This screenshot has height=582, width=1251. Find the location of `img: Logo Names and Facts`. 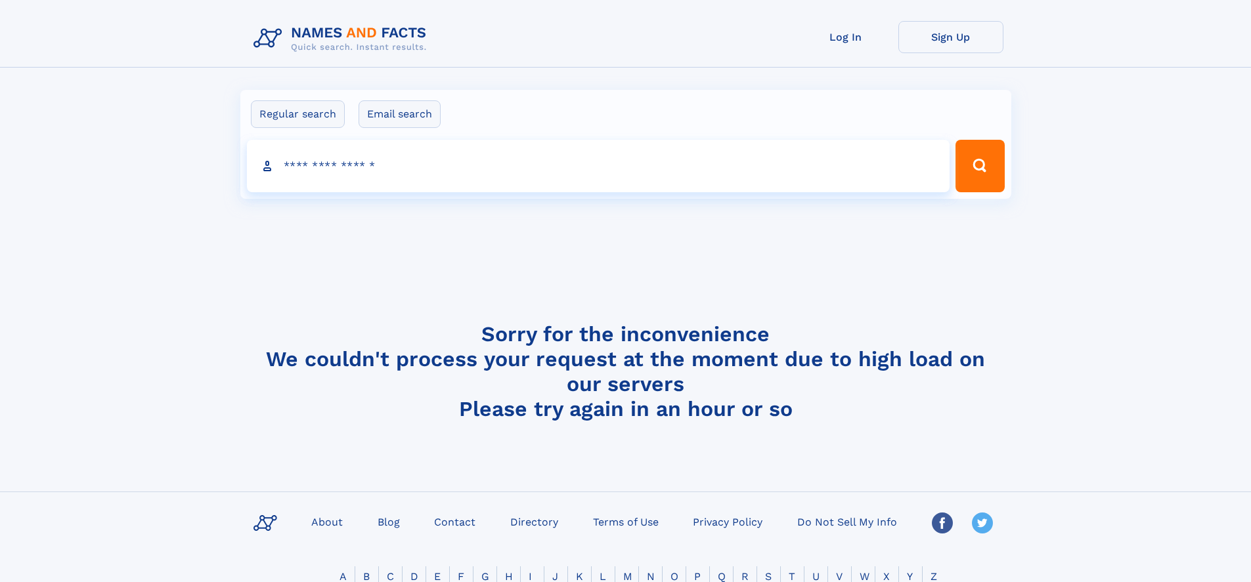

img: Logo Names and Facts is located at coordinates (343, 39).